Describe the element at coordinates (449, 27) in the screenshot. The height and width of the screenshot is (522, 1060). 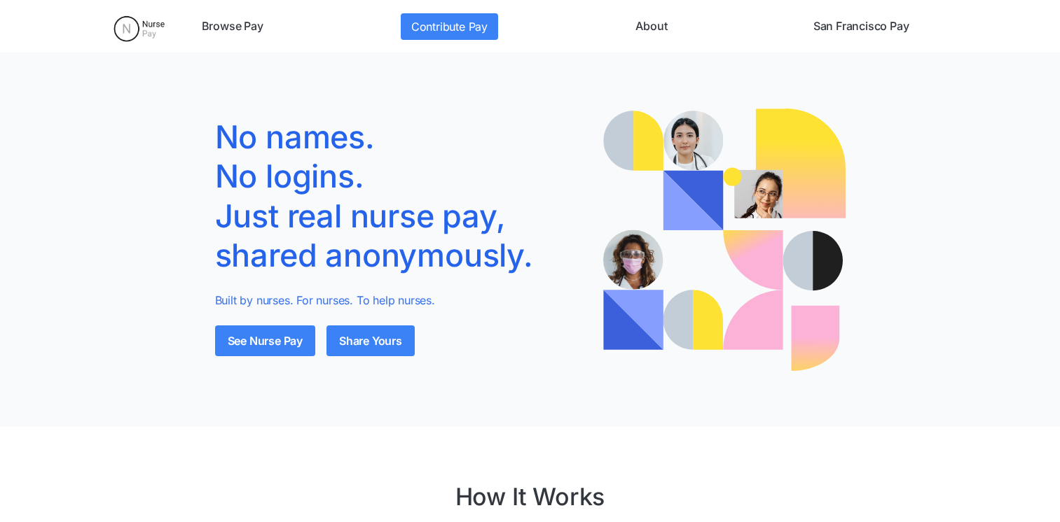
I see `a: Contribute Pay` at that location.